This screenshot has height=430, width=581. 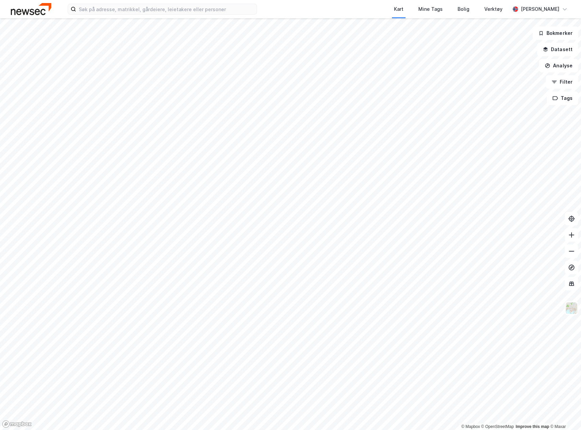 What do you see at coordinates (563, 98) in the screenshot?
I see `button: Tags` at bounding box center [563, 98].